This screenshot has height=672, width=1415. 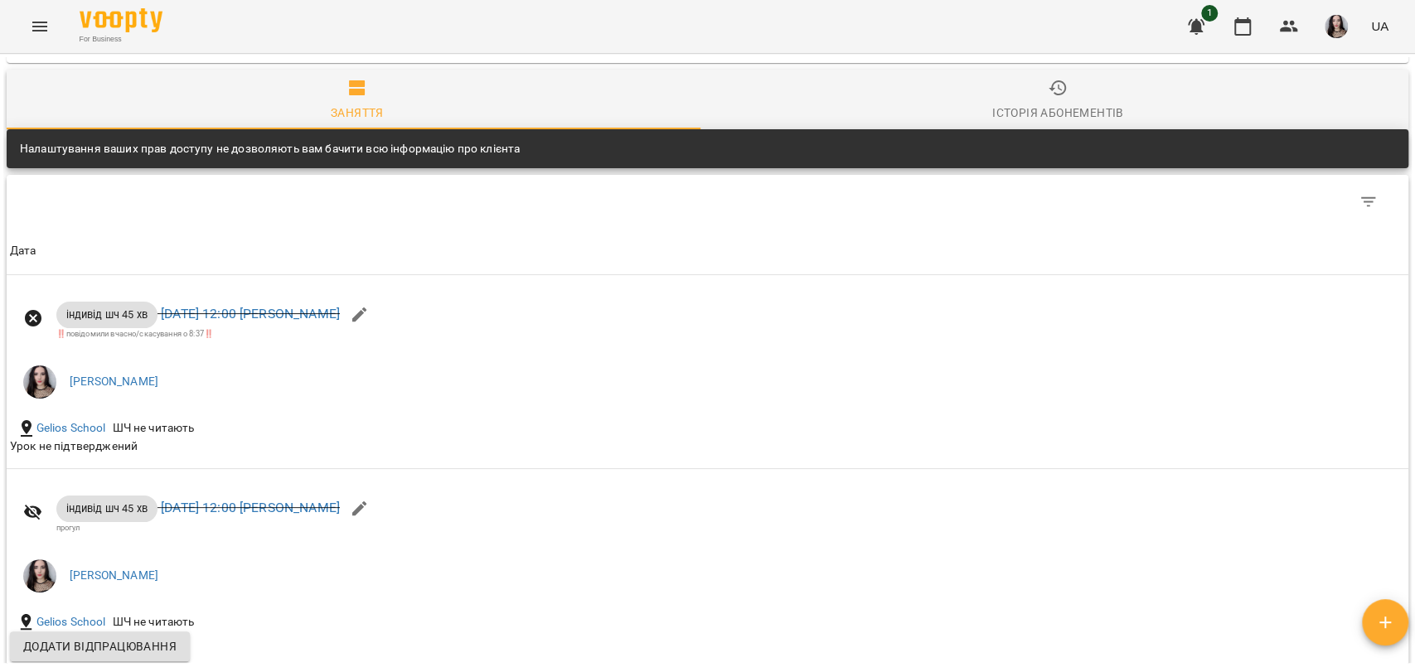 What do you see at coordinates (1379, 26) in the screenshot?
I see `button: UA` at bounding box center [1379, 26].